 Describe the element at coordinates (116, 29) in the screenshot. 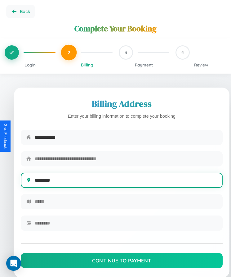

I see `h1: Complete Your Booking` at that location.